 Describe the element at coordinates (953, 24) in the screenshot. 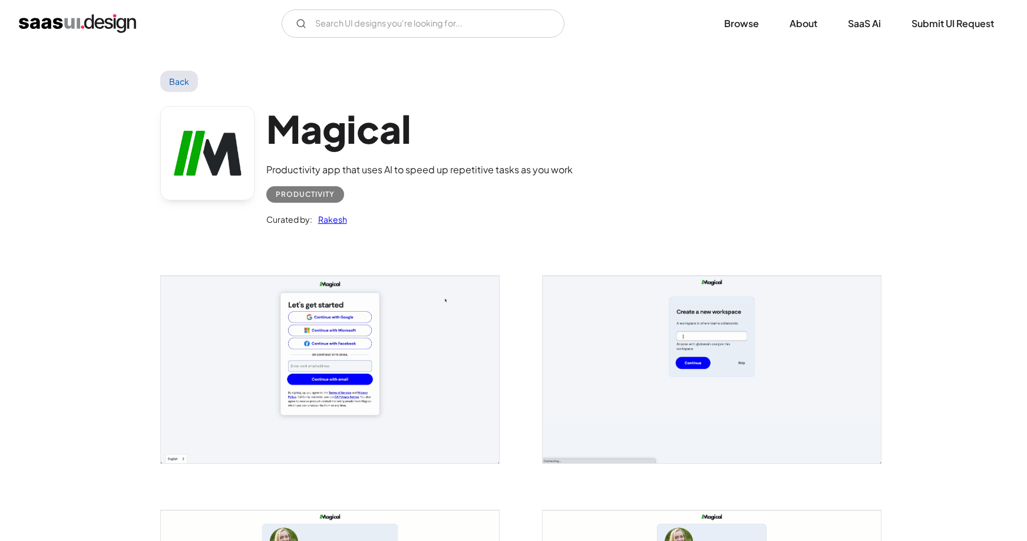

I see `a: Submit UI Request` at that location.